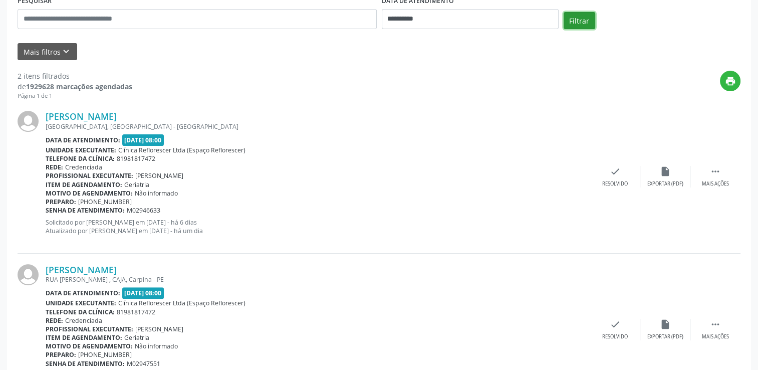  What do you see at coordinates (75, 86) in the screenshot?
I see `div: de` at bounding box center [75, 86].